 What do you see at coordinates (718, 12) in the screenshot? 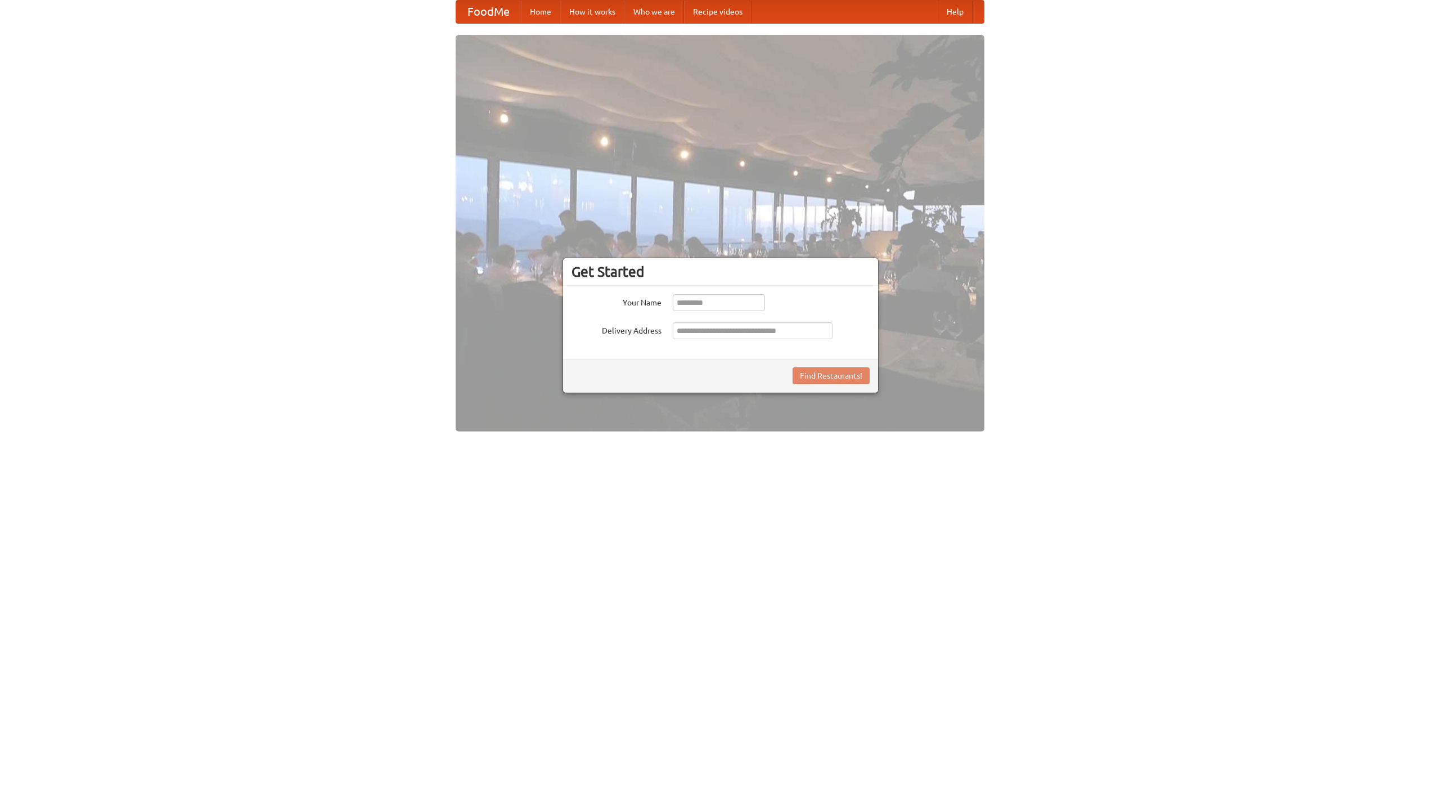
I see `a: Recipe videos` at bounding box center [718, 12].